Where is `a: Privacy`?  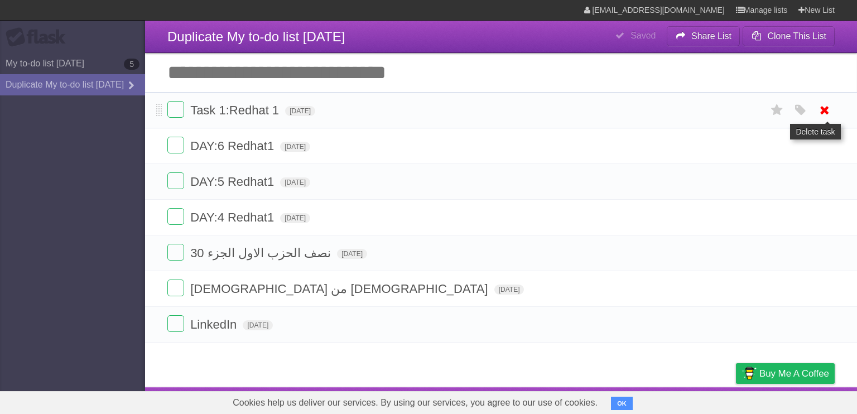
a: Privacy is located at coordinates (736, 401).